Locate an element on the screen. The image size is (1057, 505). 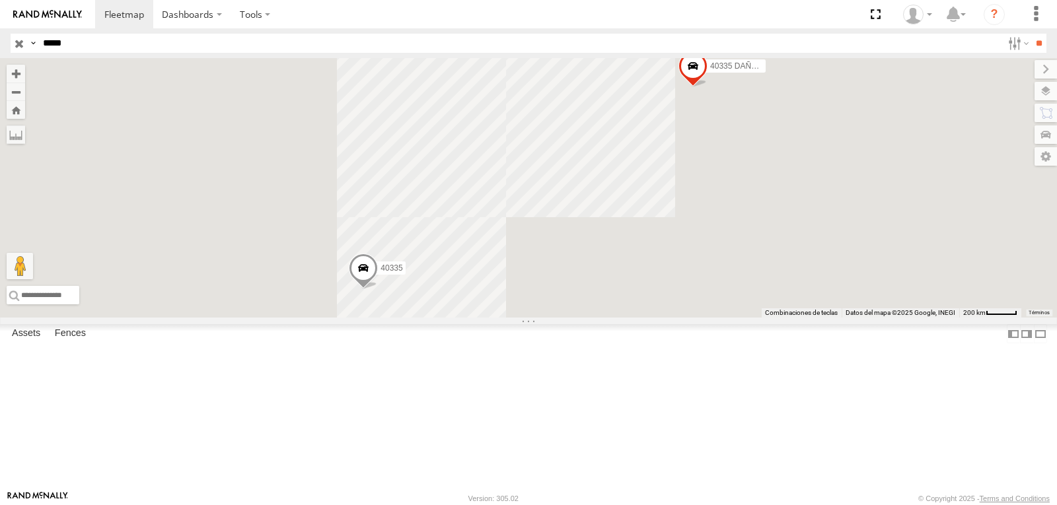
img: rand-logo.svg is located at coordinates (48, 15).